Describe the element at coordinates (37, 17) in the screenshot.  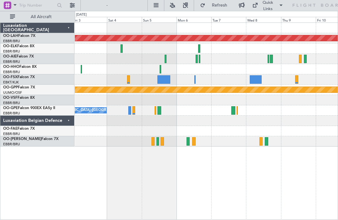
I see `button: All Aircraft` at that location.